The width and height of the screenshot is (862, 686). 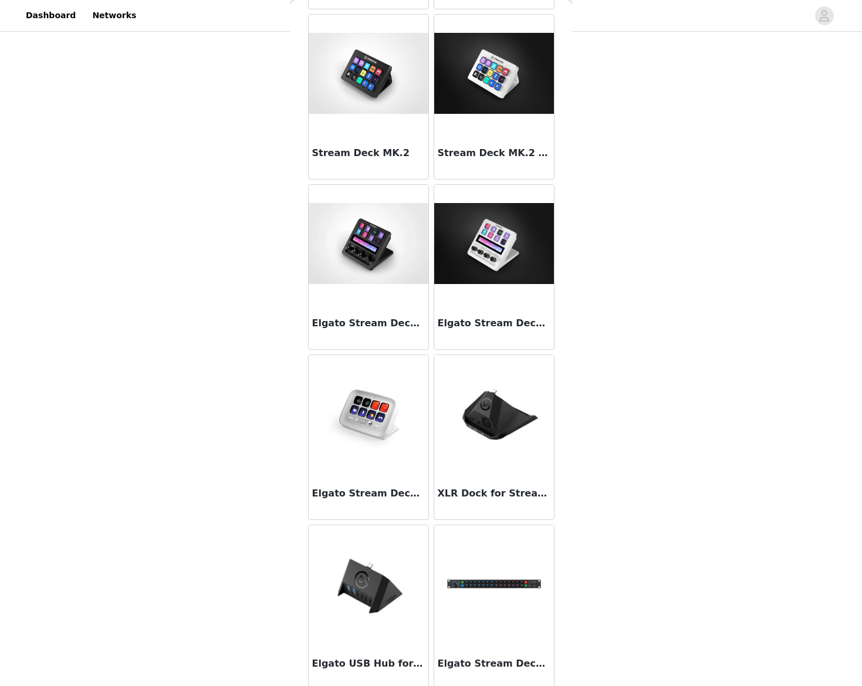 What do you see at coordinates (50, 15) in the screenshot?
I see `a: Dashboard` at bounding box center [50, 15].